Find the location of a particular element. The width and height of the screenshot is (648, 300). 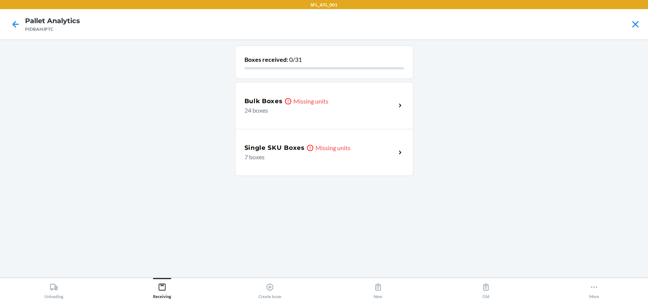

div: More is located at coordinates (594, 290).